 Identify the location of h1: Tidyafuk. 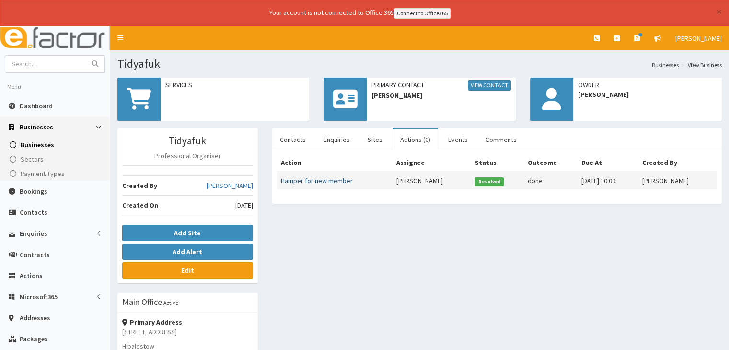
(419, 64).